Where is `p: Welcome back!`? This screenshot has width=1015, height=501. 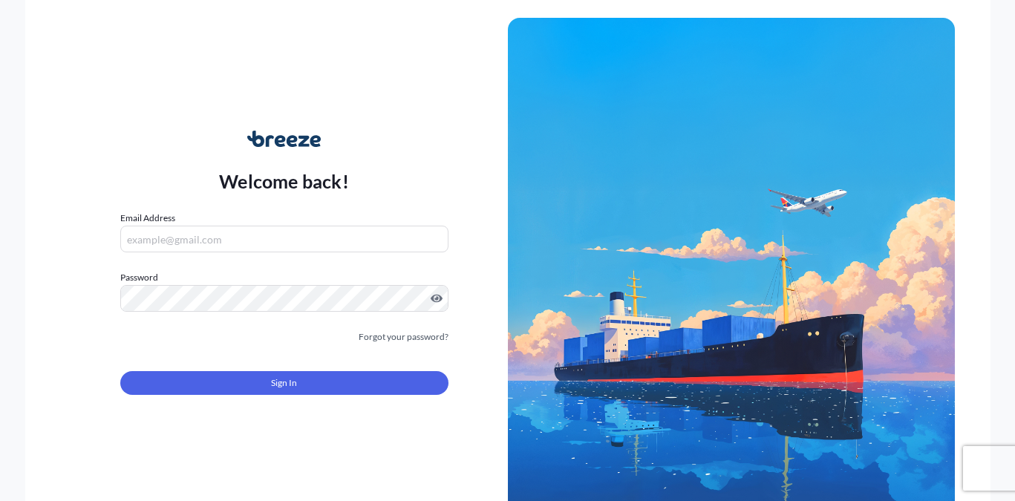
p: Welcome back! is located at coordinates (284, 181).